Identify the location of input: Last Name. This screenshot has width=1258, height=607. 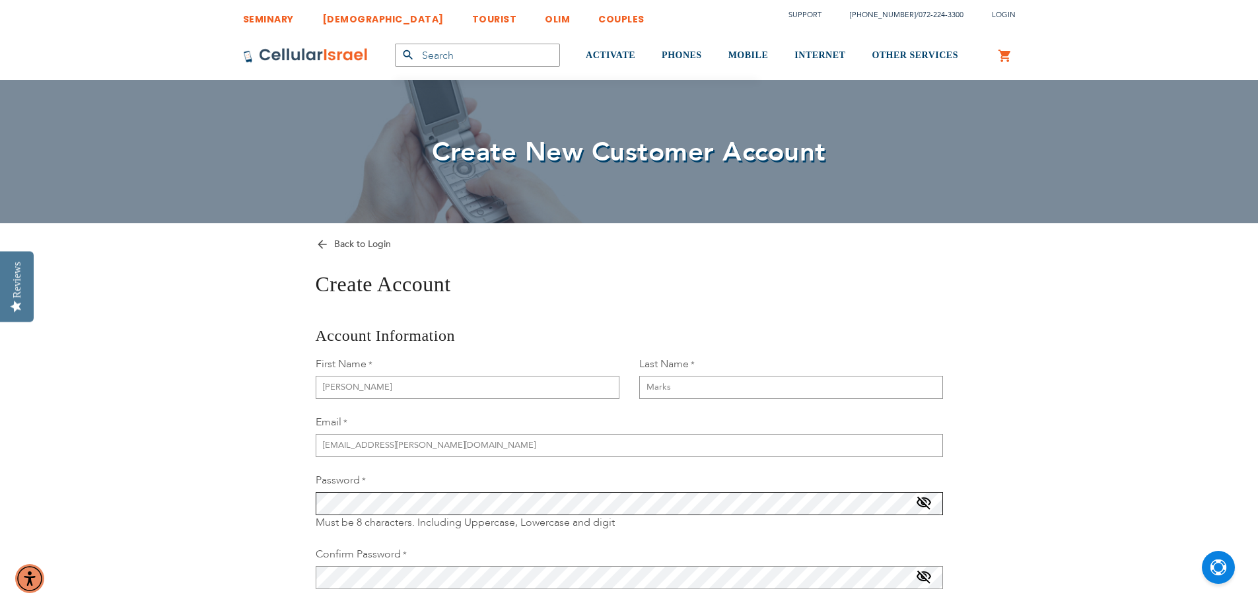
(791, 387).